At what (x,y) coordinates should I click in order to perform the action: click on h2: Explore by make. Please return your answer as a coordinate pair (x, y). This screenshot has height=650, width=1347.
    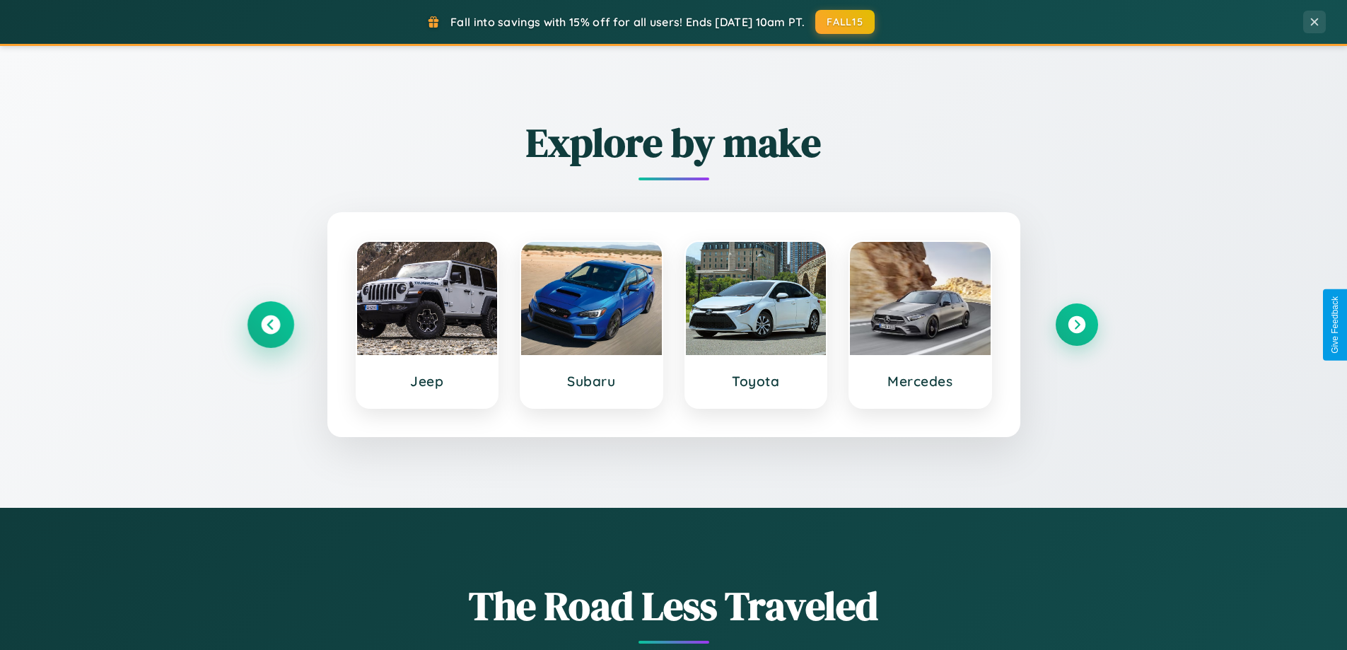
    Looking at the image, I should click on (674, 142).